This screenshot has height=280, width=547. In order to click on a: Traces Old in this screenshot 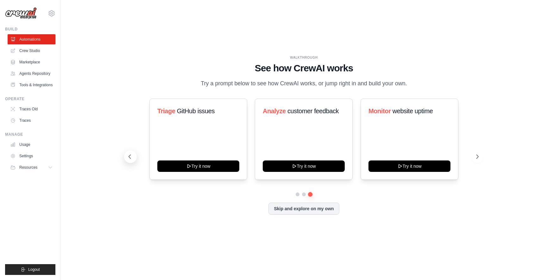, I will do `click(31, 109)`.